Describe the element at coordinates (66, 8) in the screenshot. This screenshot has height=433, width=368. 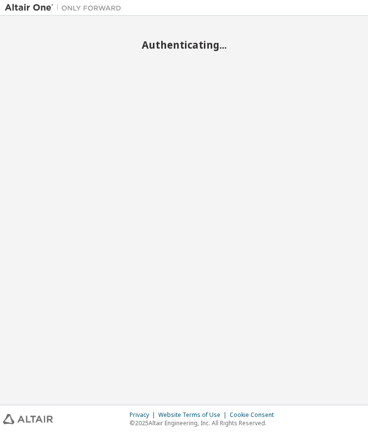
I see `img: Altair One` at that location.